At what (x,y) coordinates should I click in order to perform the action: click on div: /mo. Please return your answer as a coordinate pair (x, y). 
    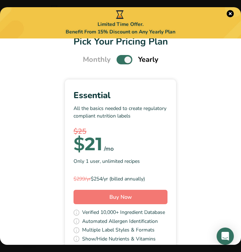
    Looking at the image, I should click on (109, 149).